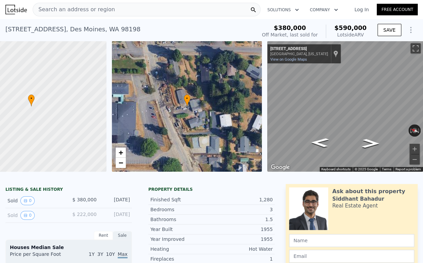  I want to click on div: Rent, so click(103, 235).